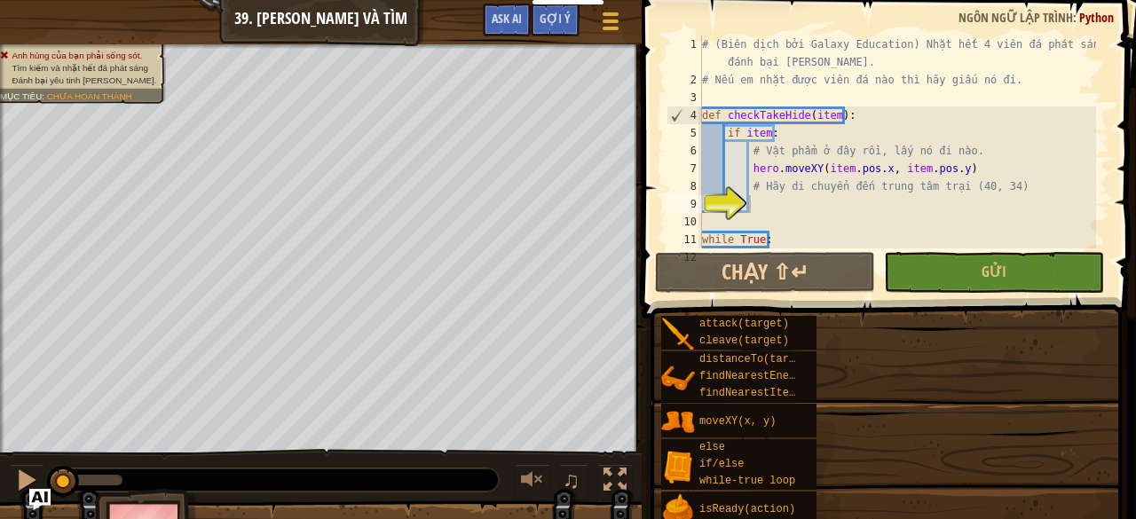 The height and width of the screenshot is (519, 1136). What do you see at coordinates (533, 482) in the screenshot?
I see `button: Tùy chỉnh âm lượng` at bounding box center [533, 482].